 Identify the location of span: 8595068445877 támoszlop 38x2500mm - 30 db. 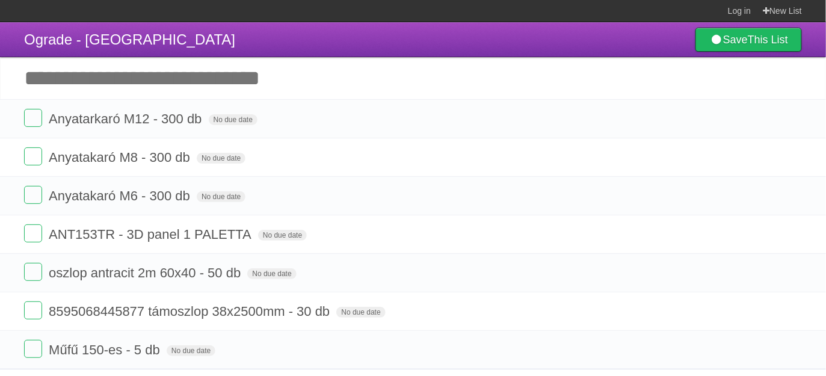
(191, 311).